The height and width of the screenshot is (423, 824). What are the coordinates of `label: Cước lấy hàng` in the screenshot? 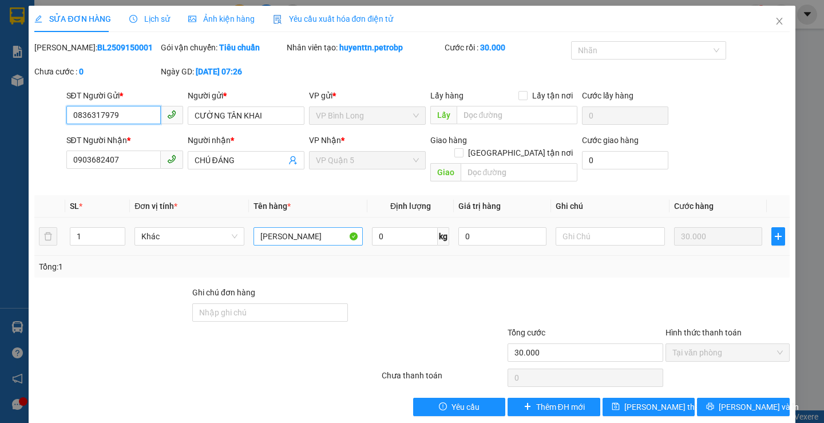 It's located at (608, 96).